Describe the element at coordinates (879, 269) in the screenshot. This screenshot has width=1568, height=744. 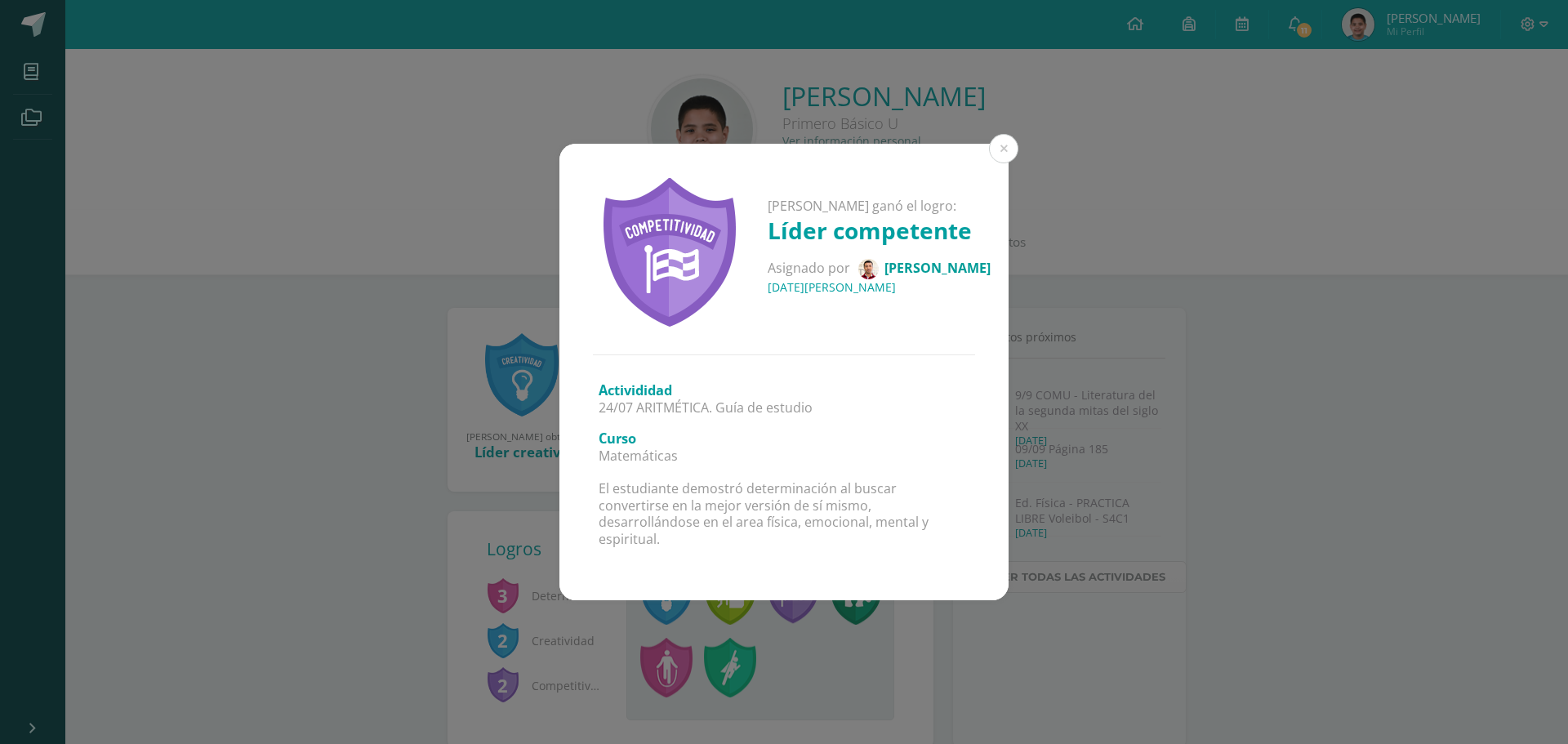
I see `p: Asignado por` at that location.